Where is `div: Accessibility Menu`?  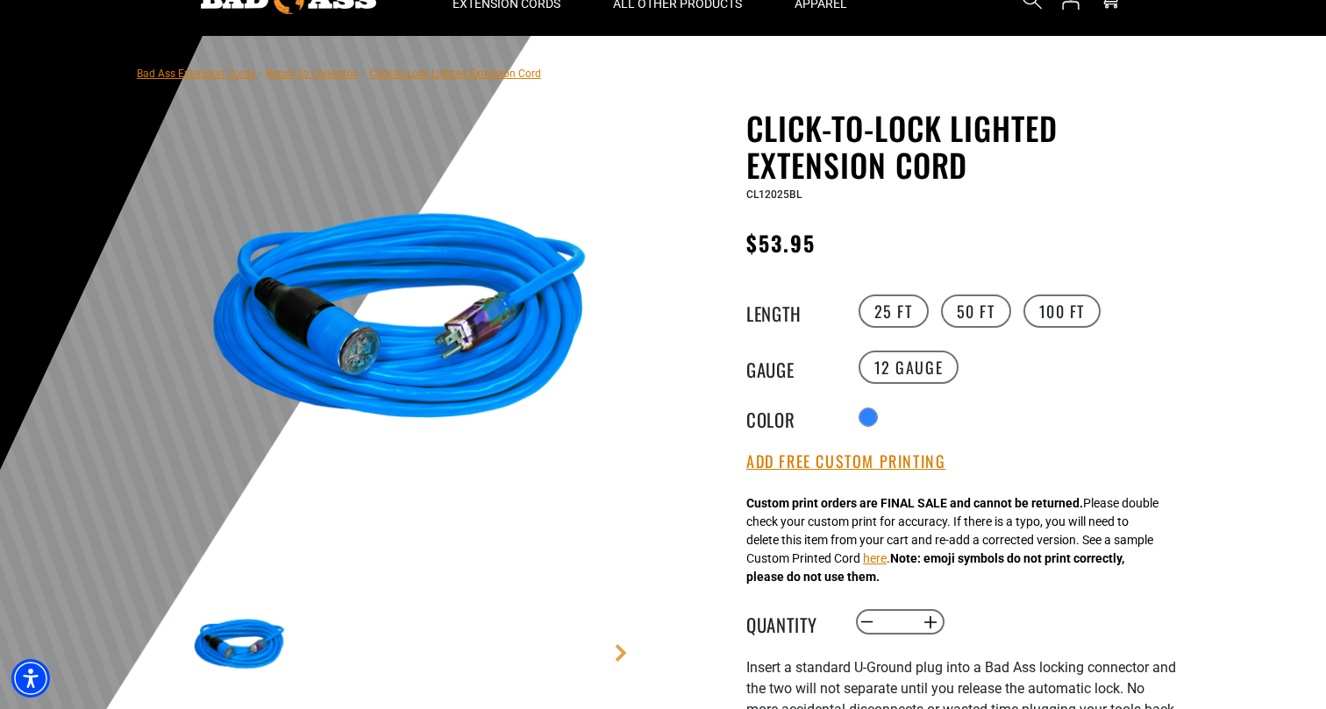 div: Accessibility Menu is located at coordinates (31, 679).